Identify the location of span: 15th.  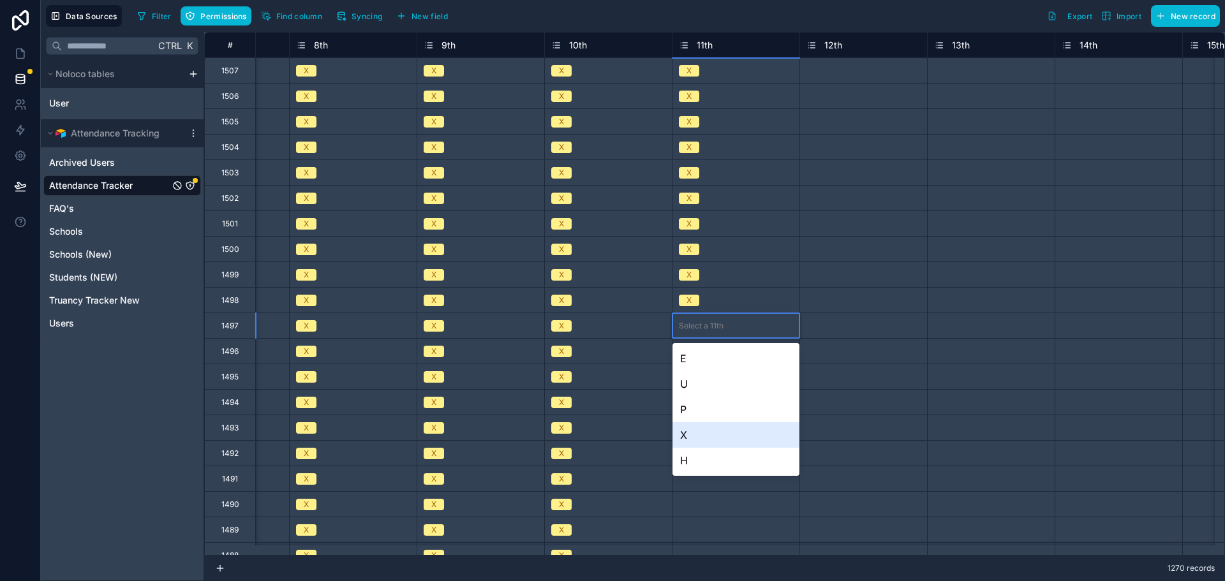
(1216, 45).